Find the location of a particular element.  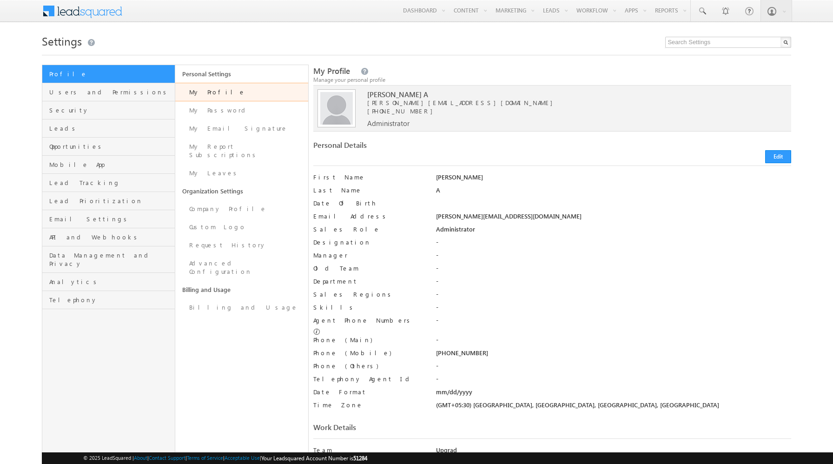

span: Lead Tracking is located at coordinates (111, 183).